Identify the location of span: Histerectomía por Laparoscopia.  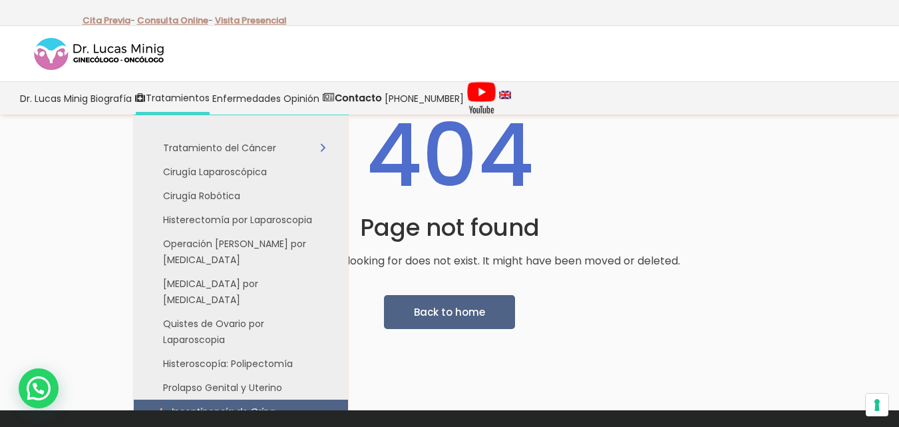
(238, 220).